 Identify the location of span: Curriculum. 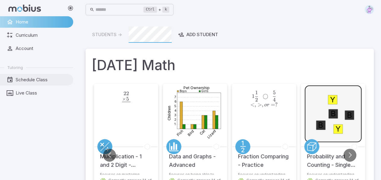
(42, 35).